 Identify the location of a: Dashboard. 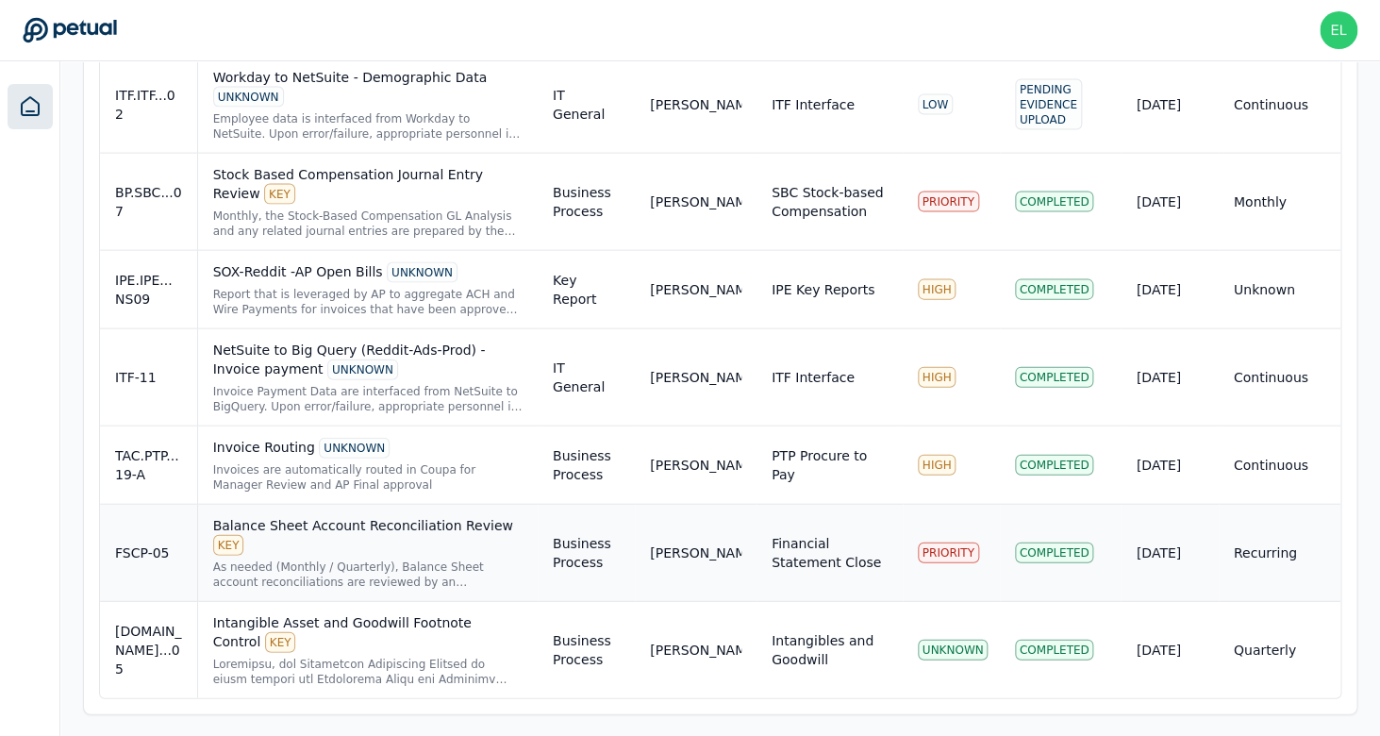
(30, 107).